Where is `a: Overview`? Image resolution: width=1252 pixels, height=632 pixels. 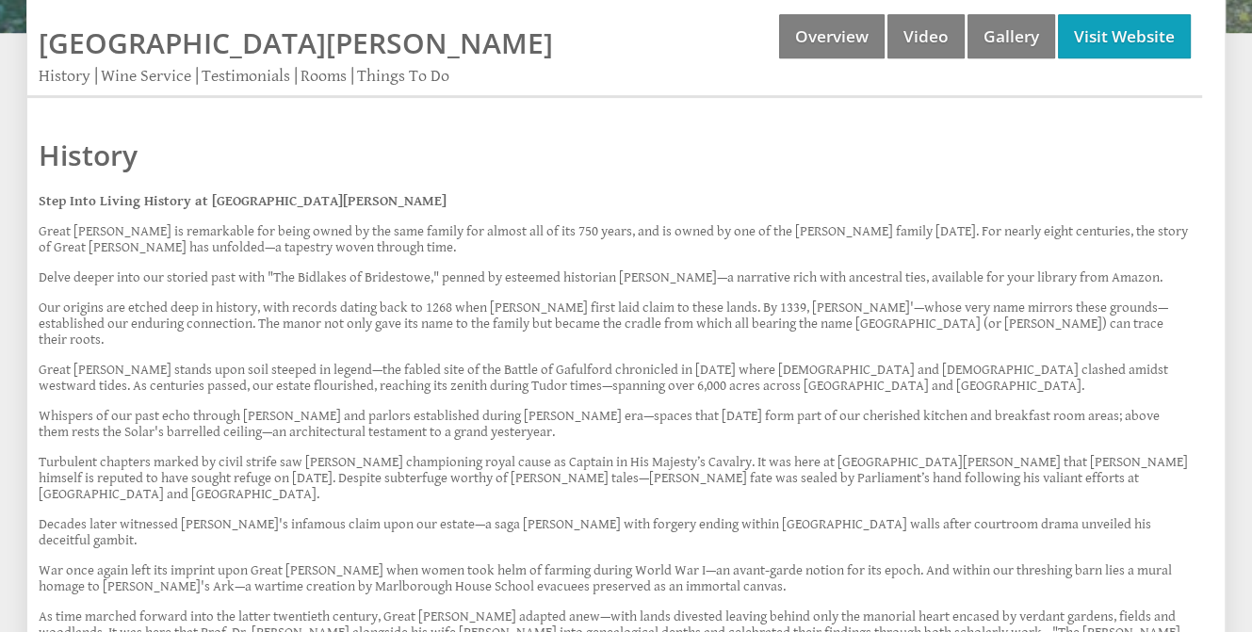 a: Overview is located at coordinates (832, 36).